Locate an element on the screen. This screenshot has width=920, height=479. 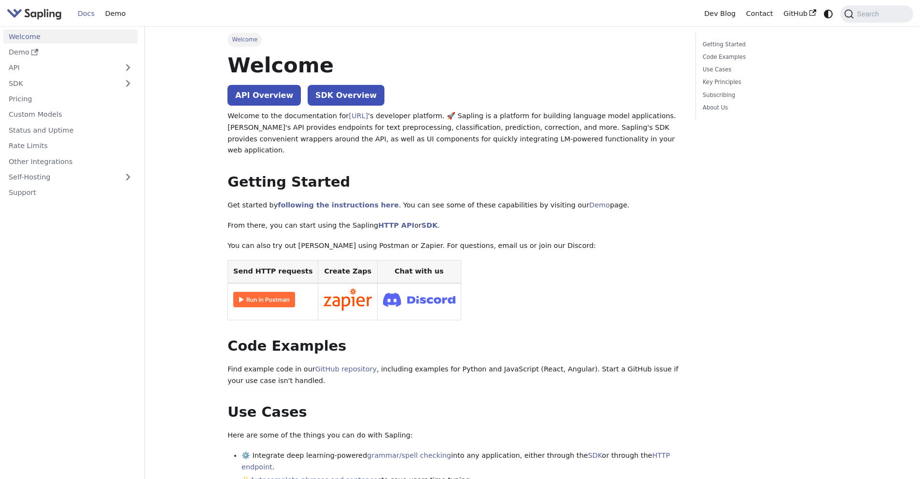
th: Chat with us is located at coordinates (419, 272).